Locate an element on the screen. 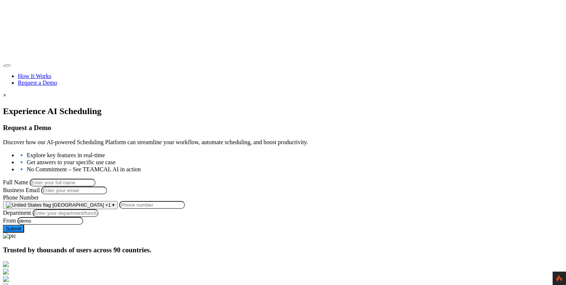  label: Full Name is located at coordinates (16, 182).